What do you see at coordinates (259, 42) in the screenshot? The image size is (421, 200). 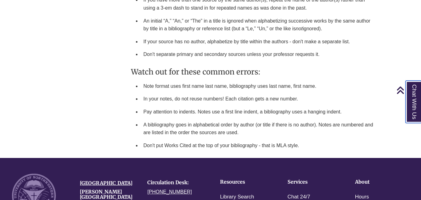 I see `li: If your source has no author, alphabetize by title within the authors - don't make a separate list.` at bounding box center [259, 42].